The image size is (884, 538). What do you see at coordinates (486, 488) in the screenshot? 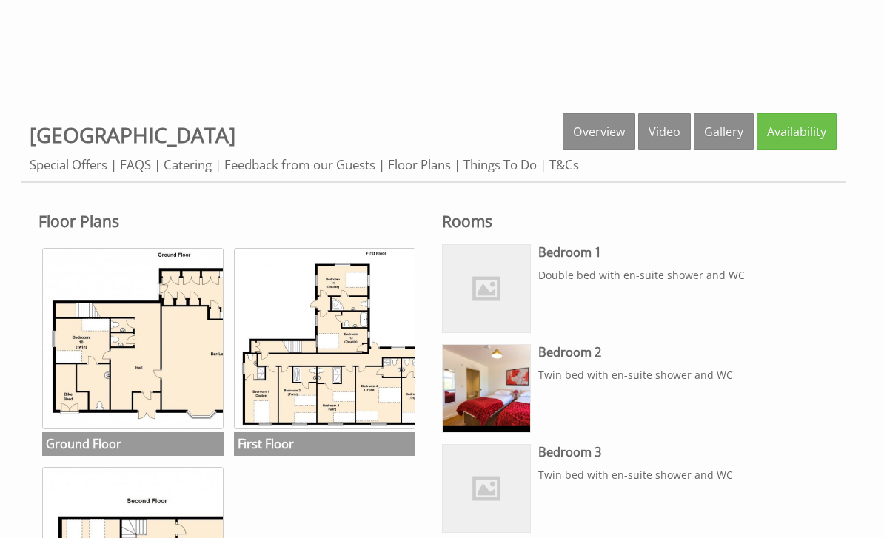
I see `img: Bedroom 3` at bounding box center [486, 488].